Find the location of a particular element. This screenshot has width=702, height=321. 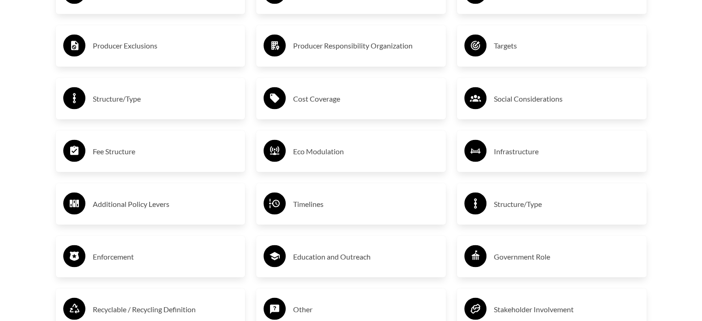

h3: Infrastructure is located at coordinates (566, 151).